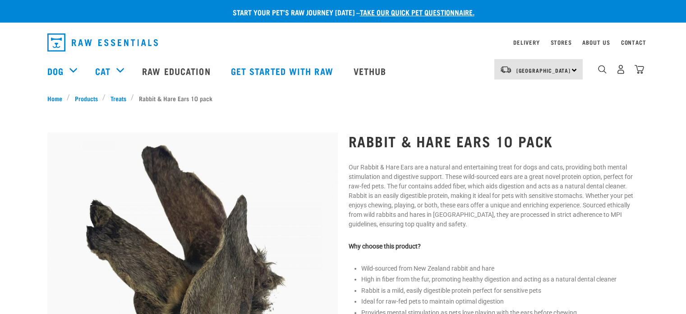 Image resolution: width=686 pixels, height=314 pixels. I want to click on a: take our quick pet questionnaire., so click(417, 12).